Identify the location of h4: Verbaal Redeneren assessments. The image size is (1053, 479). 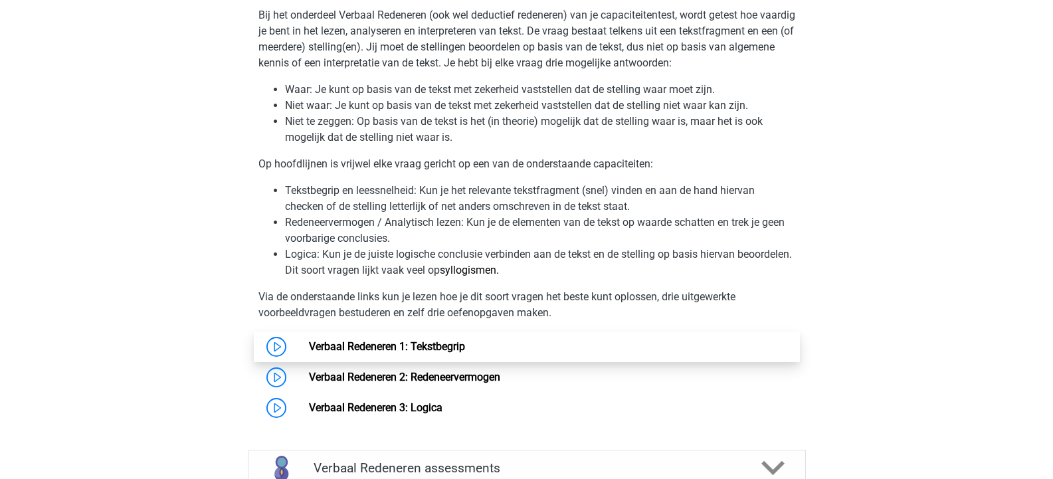
(527, 468).